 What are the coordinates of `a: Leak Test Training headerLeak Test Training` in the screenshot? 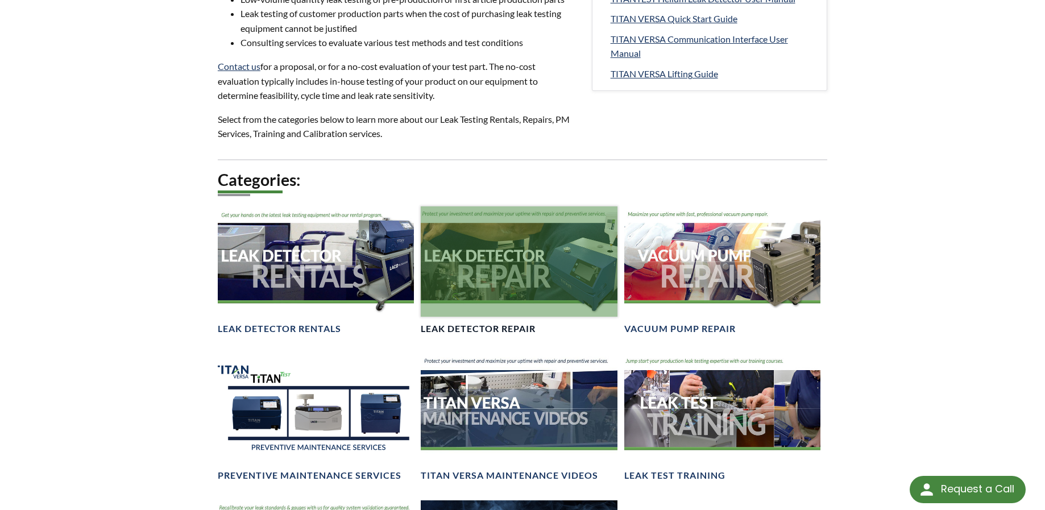 It's located at (722, 418).